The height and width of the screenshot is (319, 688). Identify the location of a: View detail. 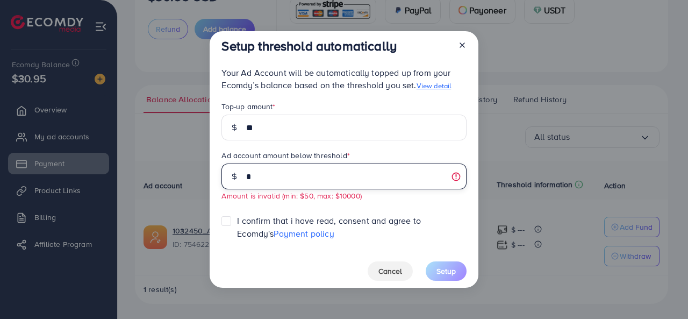
(434, 85).